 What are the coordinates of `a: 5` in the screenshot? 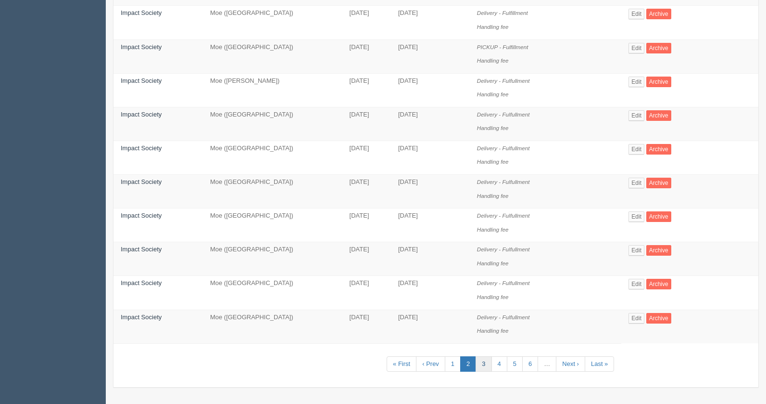 It's located at (515, 364).